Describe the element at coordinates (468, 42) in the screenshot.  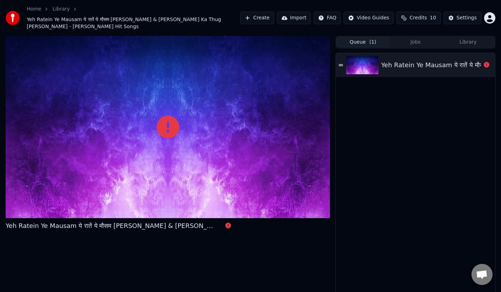
I see `button: Library` at that location.